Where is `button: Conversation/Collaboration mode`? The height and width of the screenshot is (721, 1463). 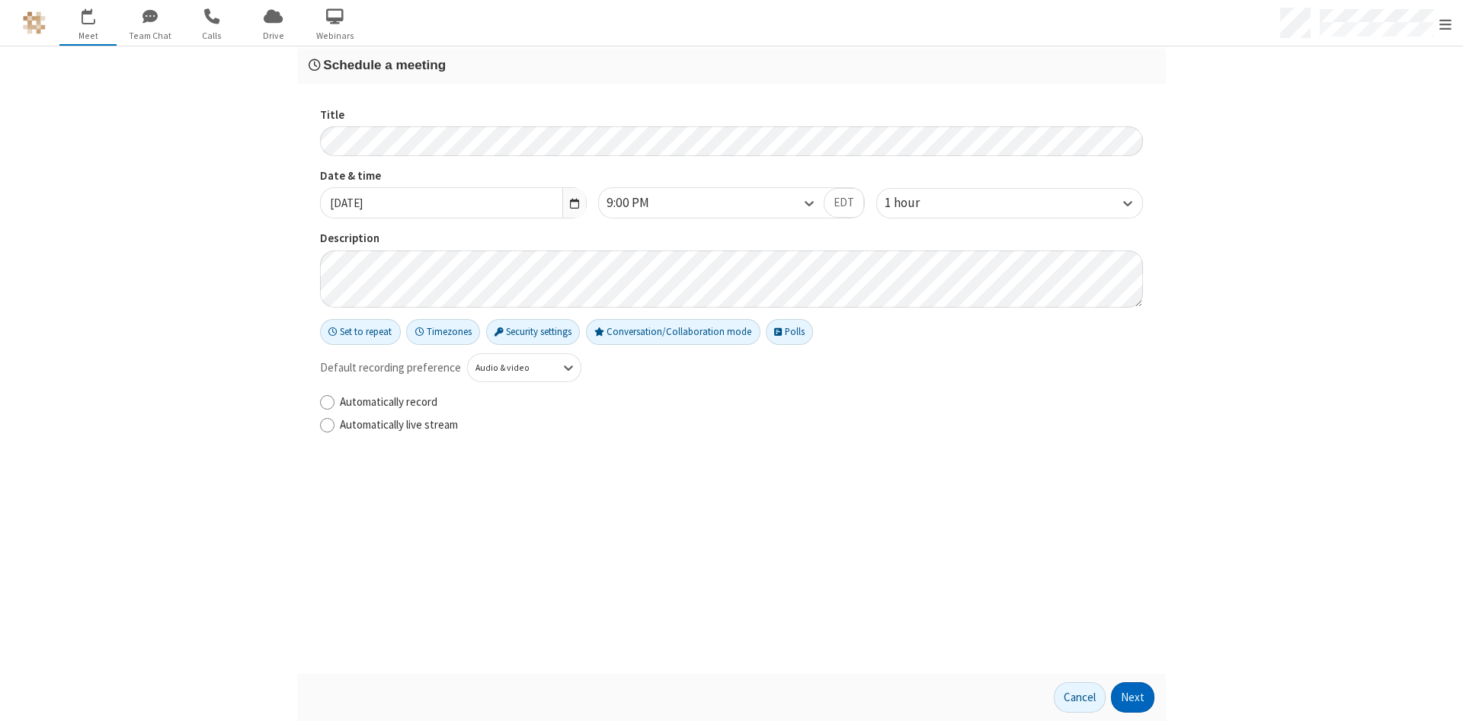
button: Conversation/Collaboration mode is located at coordinates (673, 332).